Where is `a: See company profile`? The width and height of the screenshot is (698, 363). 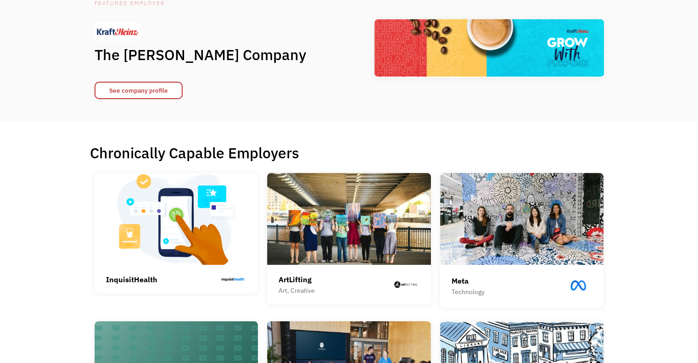
a: See company profile is located at coordinates (139, 90).